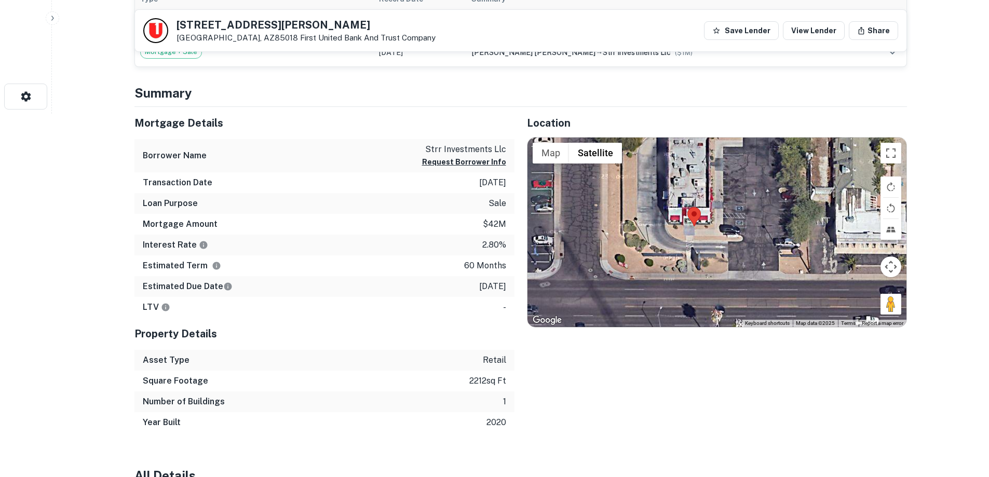  I want to click on button: Rotate map counterclockwise, so click(891, 208).